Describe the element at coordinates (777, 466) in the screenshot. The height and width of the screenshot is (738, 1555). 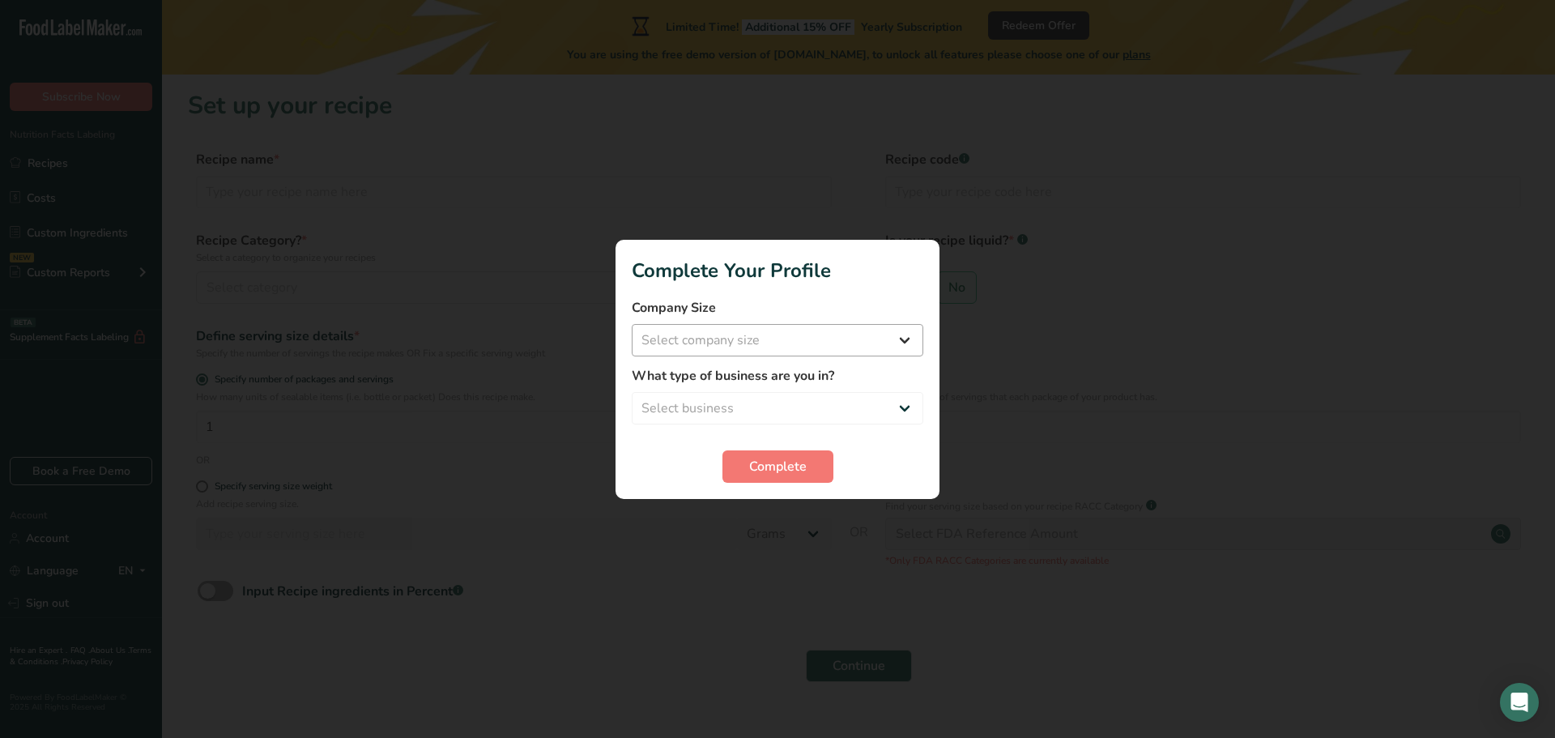
I see `span: Complete` at that location.